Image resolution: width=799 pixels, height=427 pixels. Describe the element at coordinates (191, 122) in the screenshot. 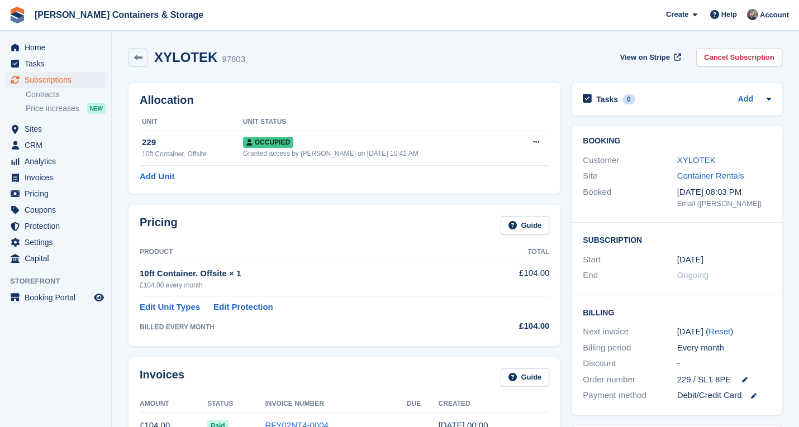

I see `th: Unit` at that location.